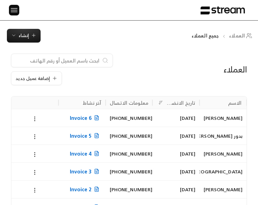 The width and height of the screenshot is (258, 205). What do you see at coordinates (222, 10) in the screenshot?
I see `img: Logo` at bounding box center [222, 10].